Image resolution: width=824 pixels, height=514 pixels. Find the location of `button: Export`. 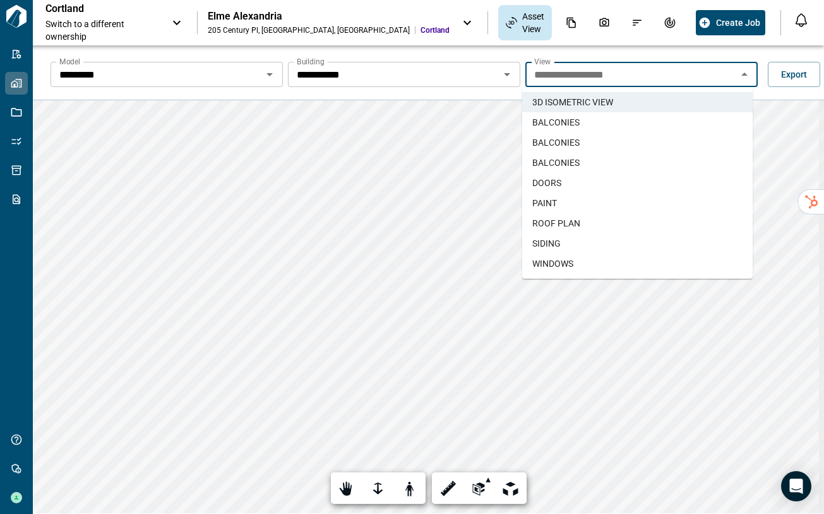

button: Export is located at coordinates (793, 74).